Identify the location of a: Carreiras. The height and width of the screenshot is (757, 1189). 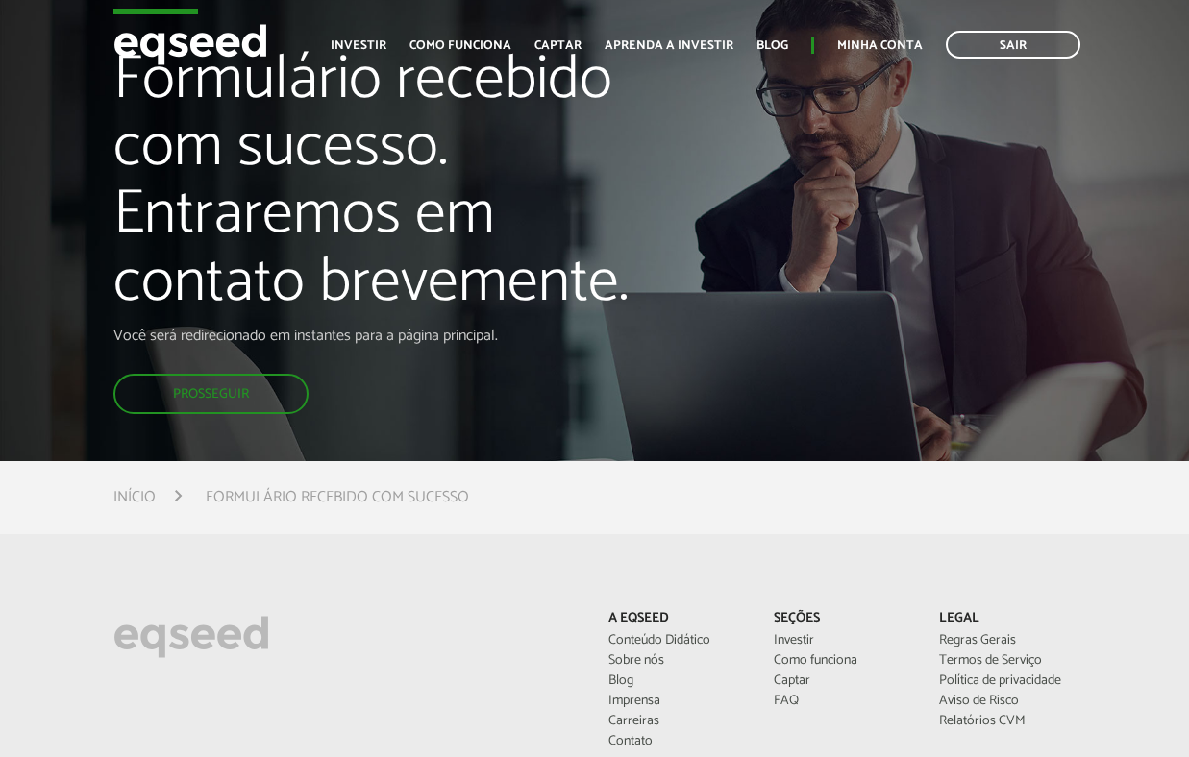
(676, 722).